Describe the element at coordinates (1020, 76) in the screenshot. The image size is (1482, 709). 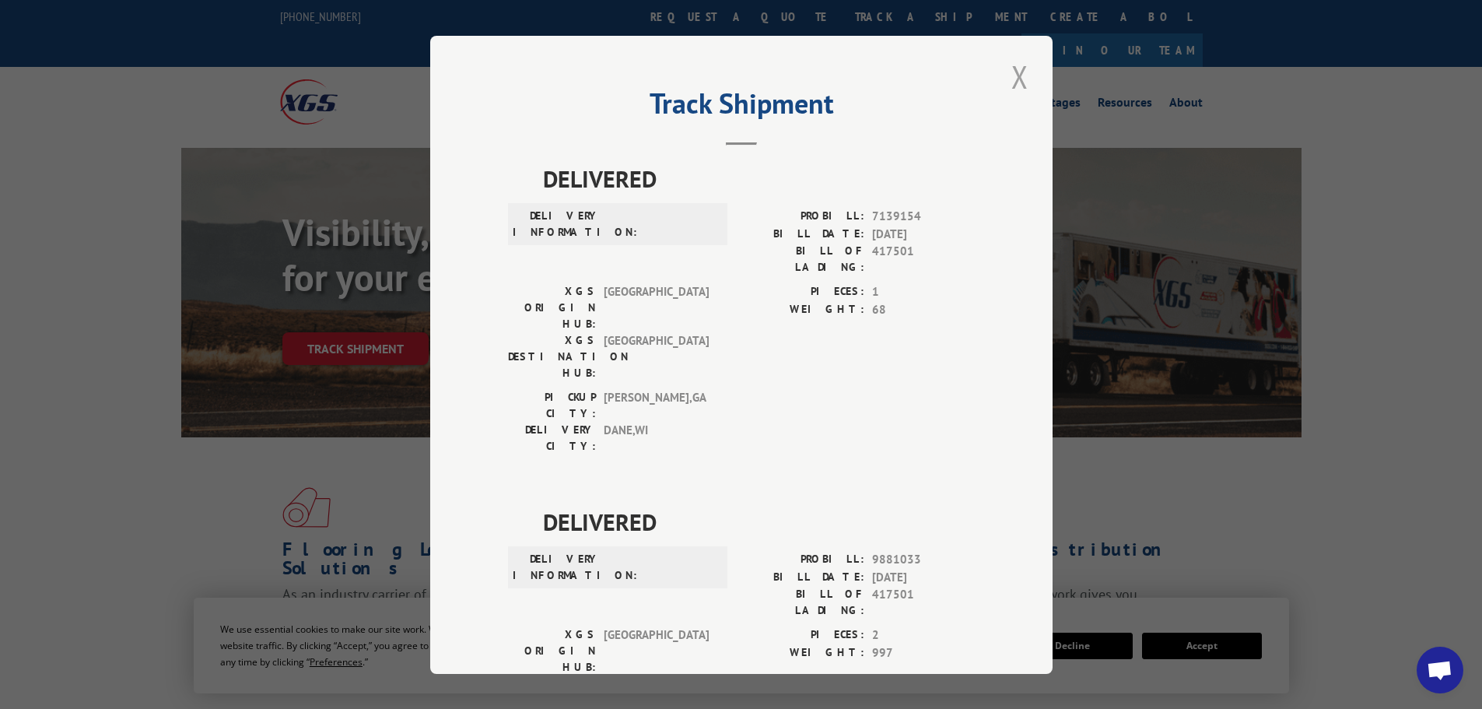
I see `button: Close modal` at that location.